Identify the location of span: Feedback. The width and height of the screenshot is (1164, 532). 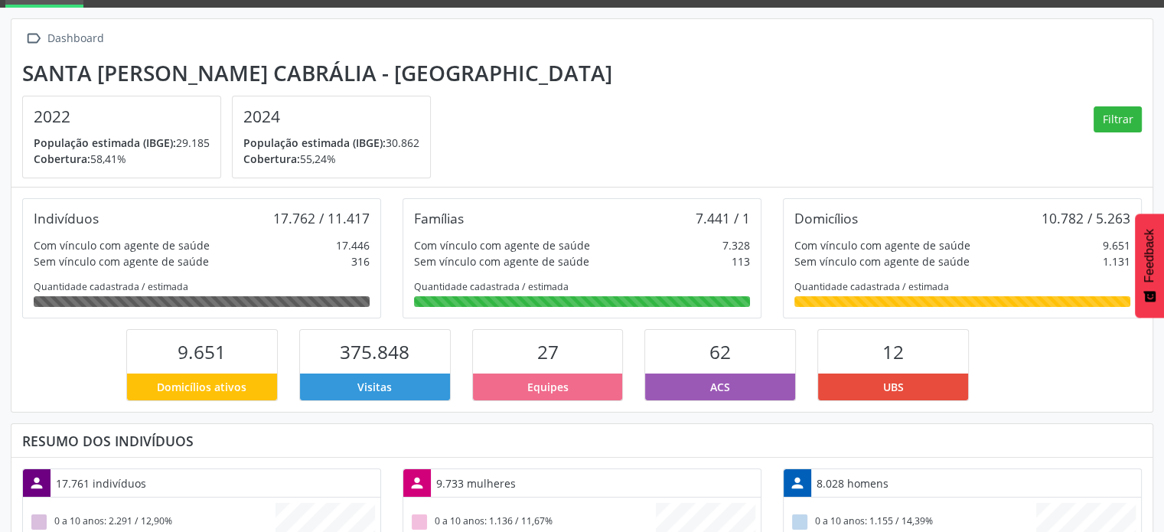
(1150, 256).